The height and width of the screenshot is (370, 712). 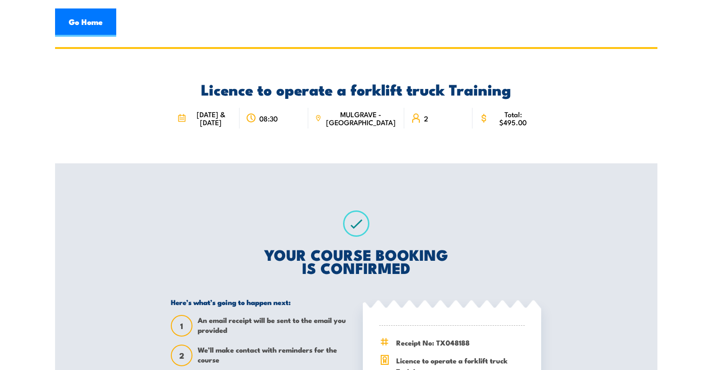 I want to click on span: 08:30, so click(x=268, y=118).